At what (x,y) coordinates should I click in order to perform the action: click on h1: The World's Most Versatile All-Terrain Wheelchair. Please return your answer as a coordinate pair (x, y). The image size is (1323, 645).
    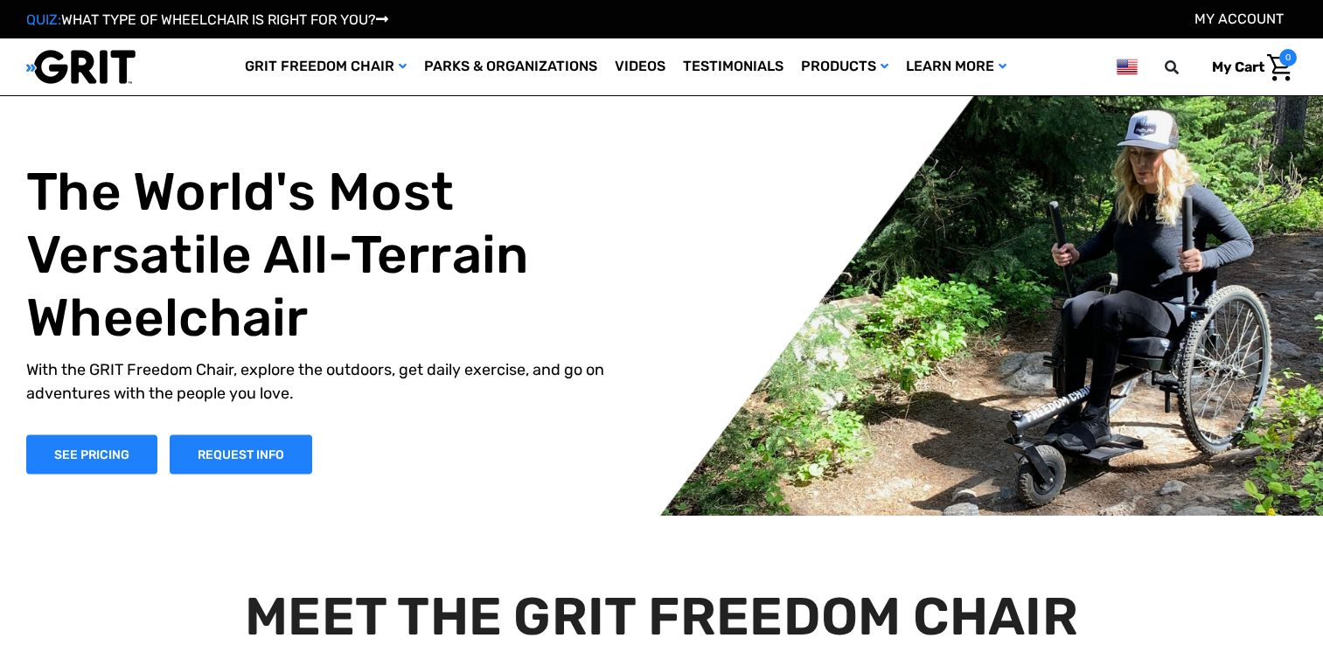
    Looking at the image, I should click on (335, 254).